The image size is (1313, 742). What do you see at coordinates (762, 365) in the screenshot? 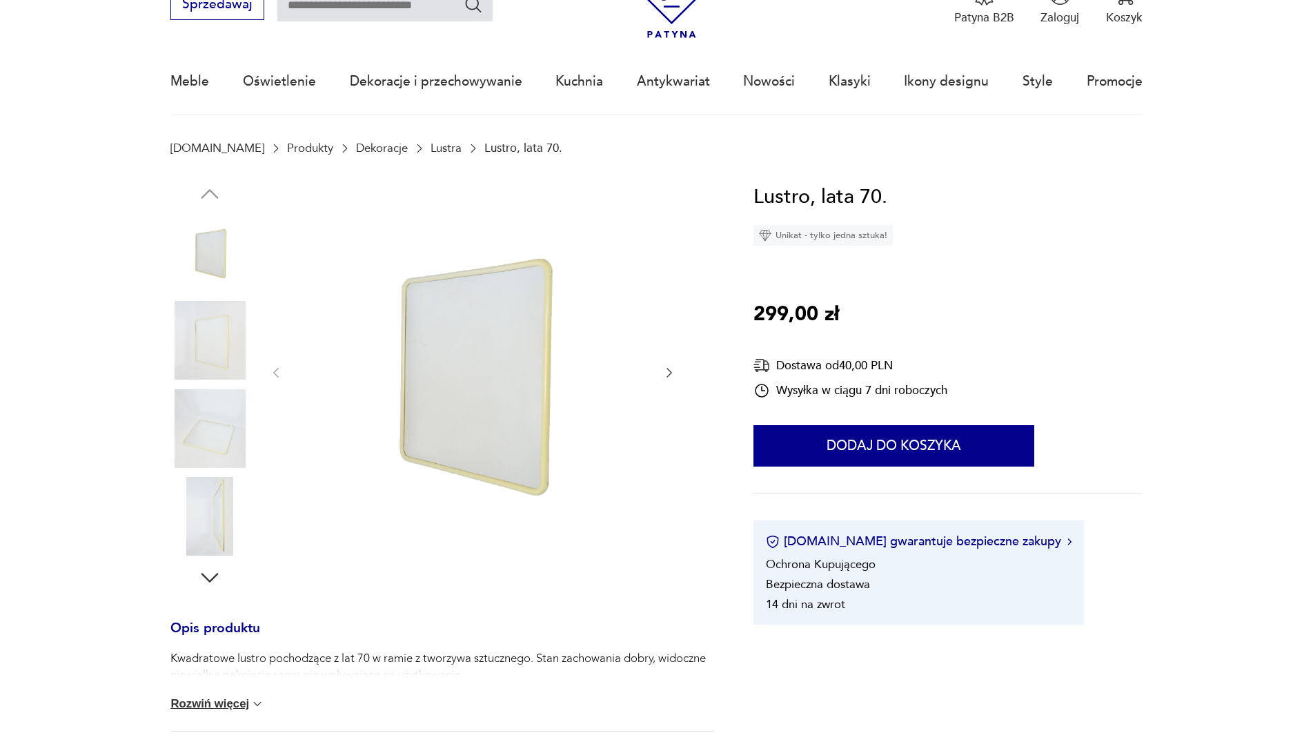
I see `img: Ikona dostawy` at bounding box center [762, 365].